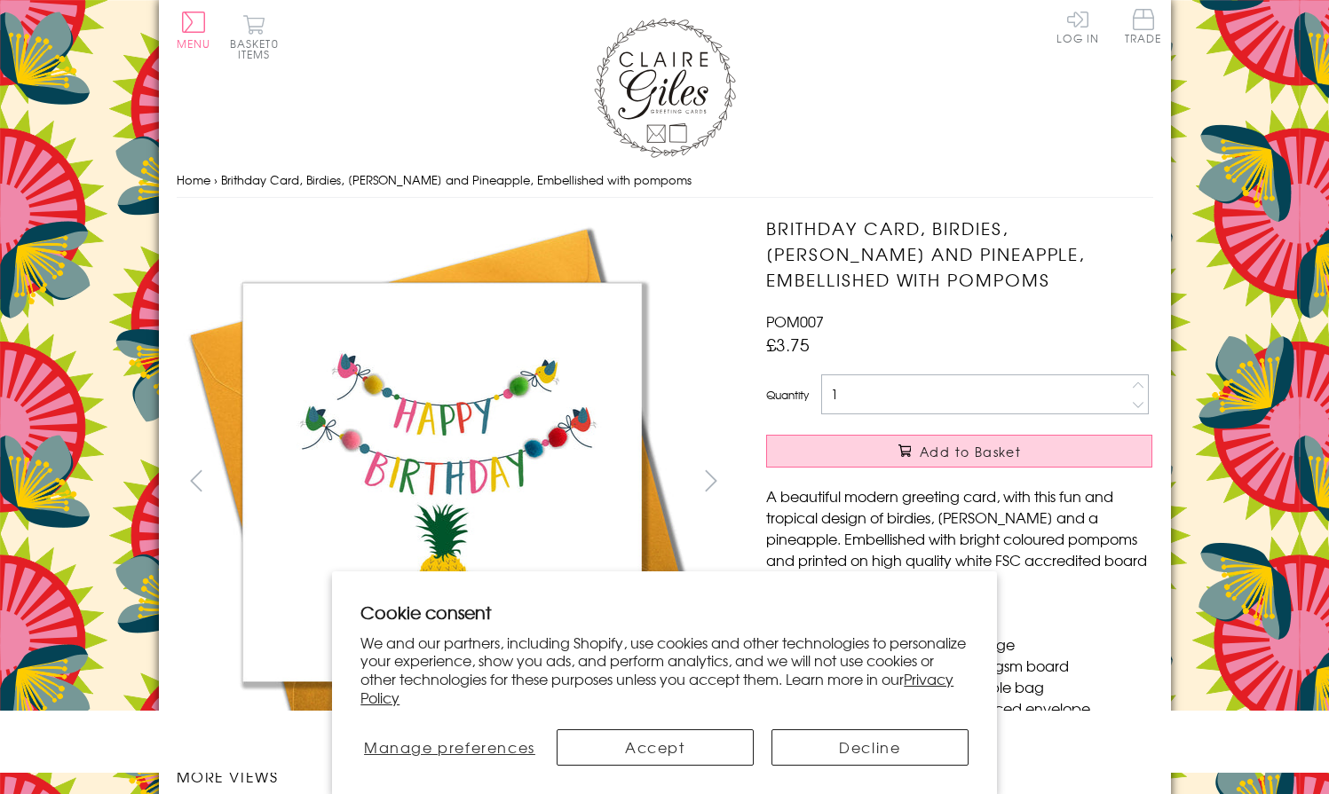 This screenshot has width=1329, height=794. I want to click on h2: Cookie consent, so click(664, 612).